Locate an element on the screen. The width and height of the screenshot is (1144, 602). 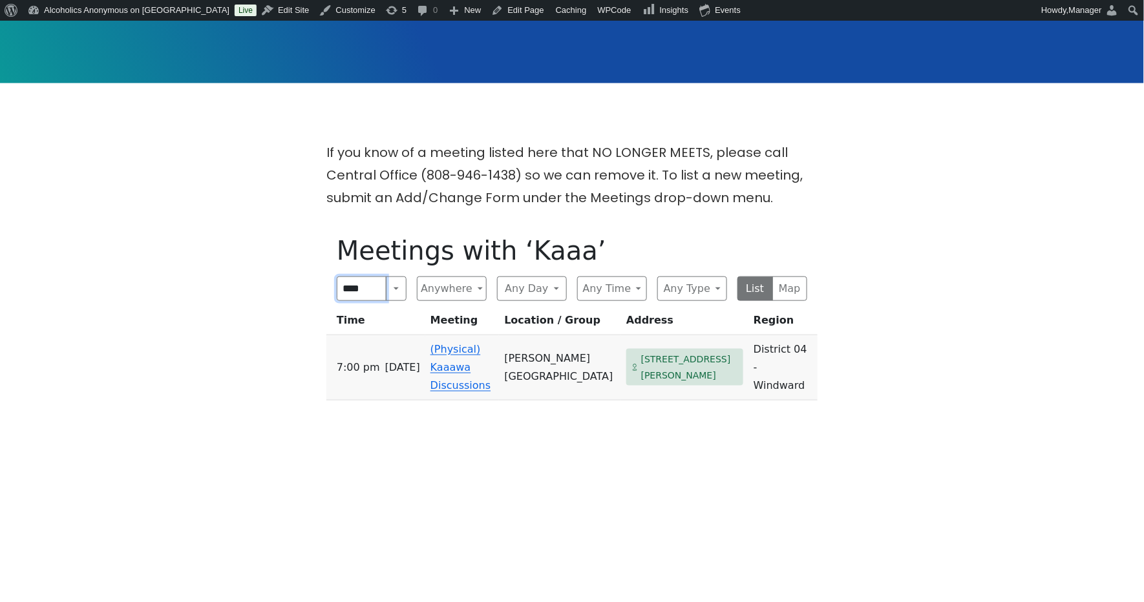
button: Any Time is located at coordinates (612, 289).